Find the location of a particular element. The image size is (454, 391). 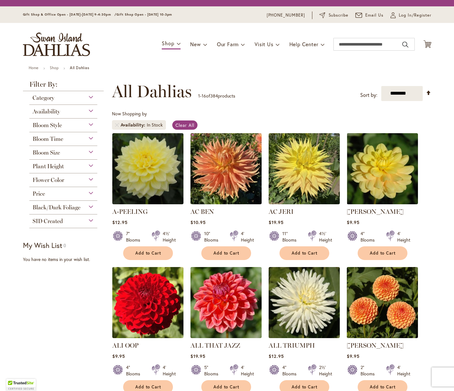

a: AHOY MATEY is located at coordinates (382, 203).